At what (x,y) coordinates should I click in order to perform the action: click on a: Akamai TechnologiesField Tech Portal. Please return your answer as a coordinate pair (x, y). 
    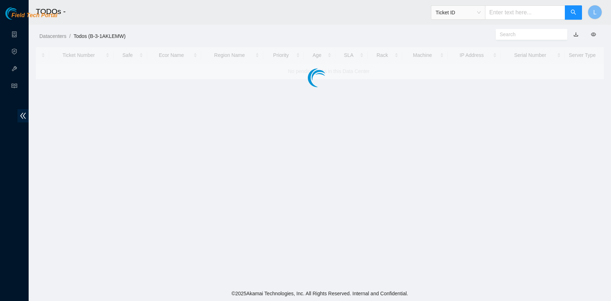
    Looking at the image, I should click on (31, 18).